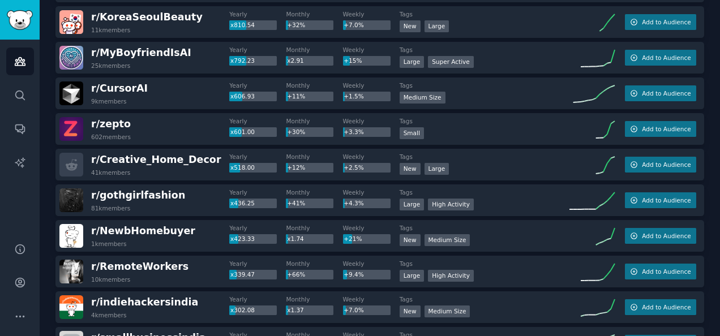 This screenshot has width=720, height=336. I want to click on span: x810.54, so click(242, 25).